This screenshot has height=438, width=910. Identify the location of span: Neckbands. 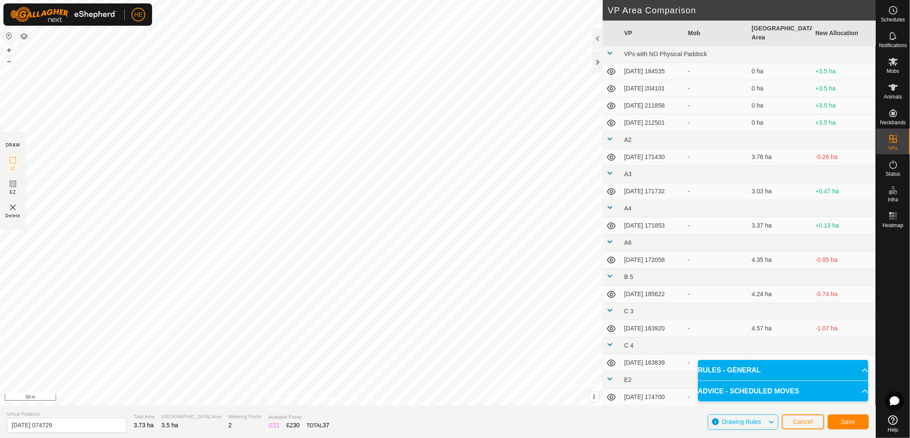
(893, 123).